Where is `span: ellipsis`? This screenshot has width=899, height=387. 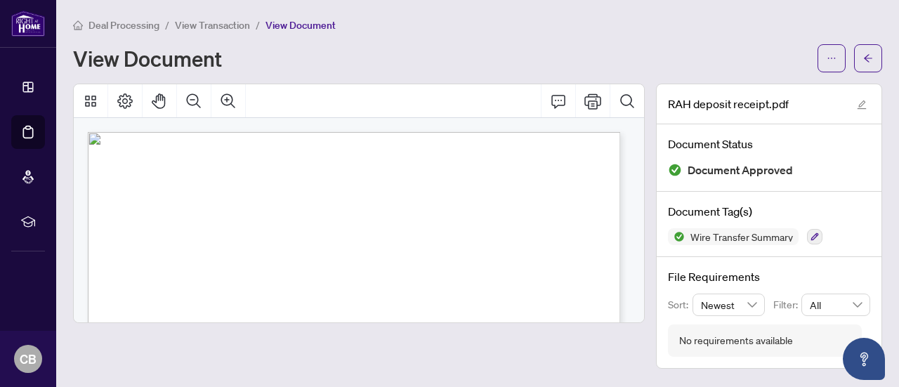
span: ellipsis is located at coordinates (831, 58).